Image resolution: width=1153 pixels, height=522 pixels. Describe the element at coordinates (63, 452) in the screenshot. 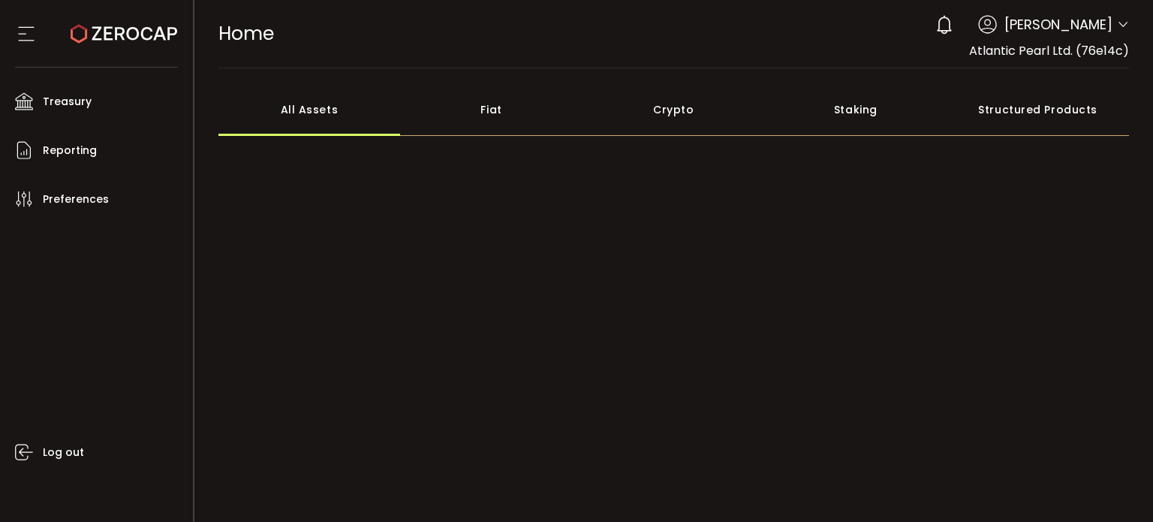

I see `span: Log out` at that location.